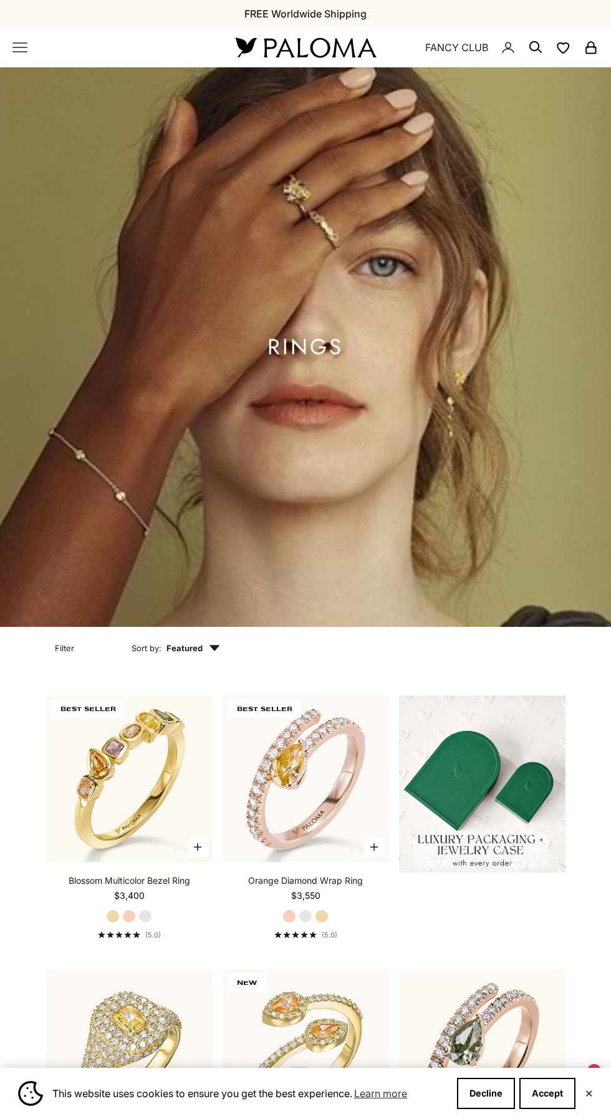 This screenshot has width=611, height=1119. I want to click on img: #YellowGold, so click(129, 778).